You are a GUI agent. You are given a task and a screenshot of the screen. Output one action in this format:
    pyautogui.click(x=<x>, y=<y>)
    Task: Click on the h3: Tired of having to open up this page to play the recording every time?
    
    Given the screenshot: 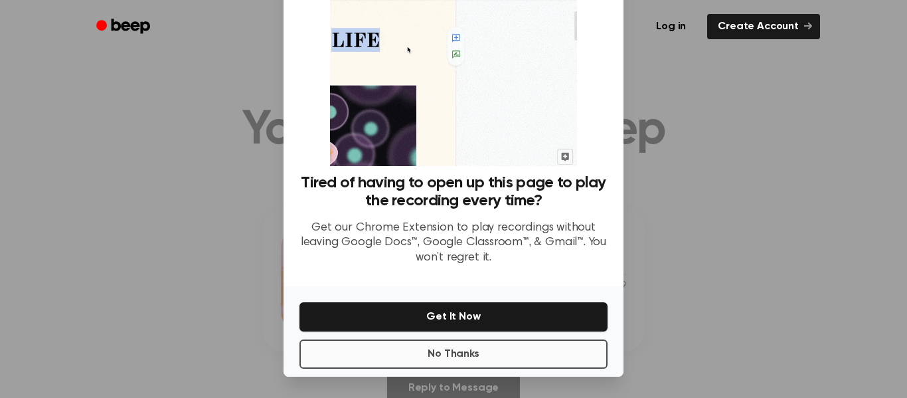 What is the action you would take?
    pyautogui.click(x=453, y=192)
    